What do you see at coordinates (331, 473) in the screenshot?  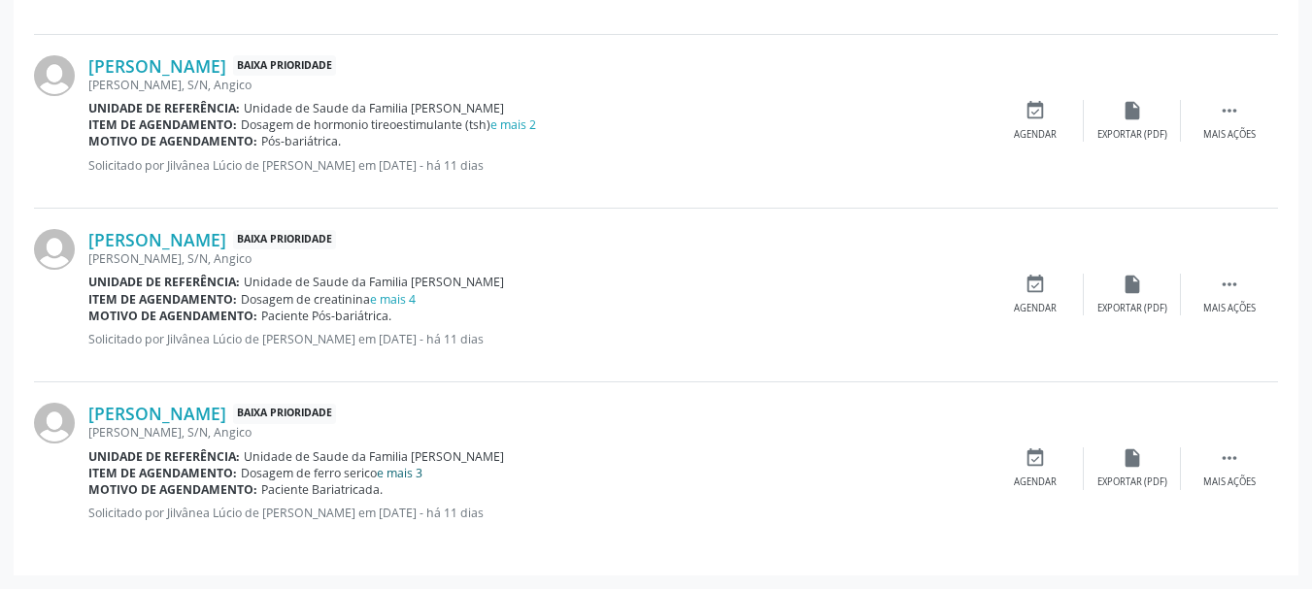 I see `span: Dosagem de ferro serico` at bounding box center [331, 473].